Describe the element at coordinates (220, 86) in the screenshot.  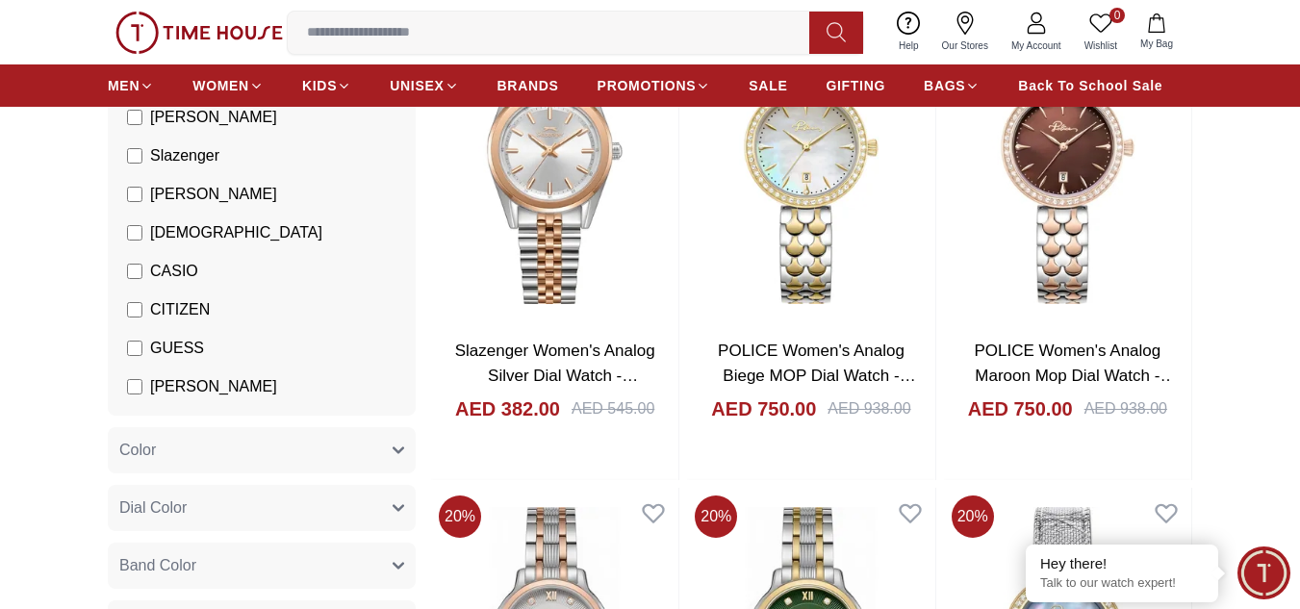
I see `span: WOMEN` at that location.